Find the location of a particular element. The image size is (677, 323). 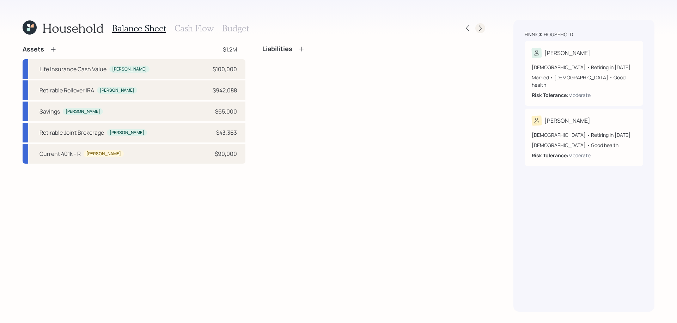

div: $65,000 is located at coordinates (226, 111).